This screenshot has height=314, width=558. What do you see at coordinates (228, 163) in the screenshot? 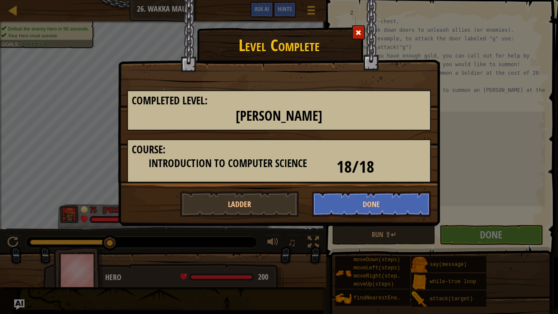
I see `h3: Introduction to Computer Science` at bounding box center [228, 163].